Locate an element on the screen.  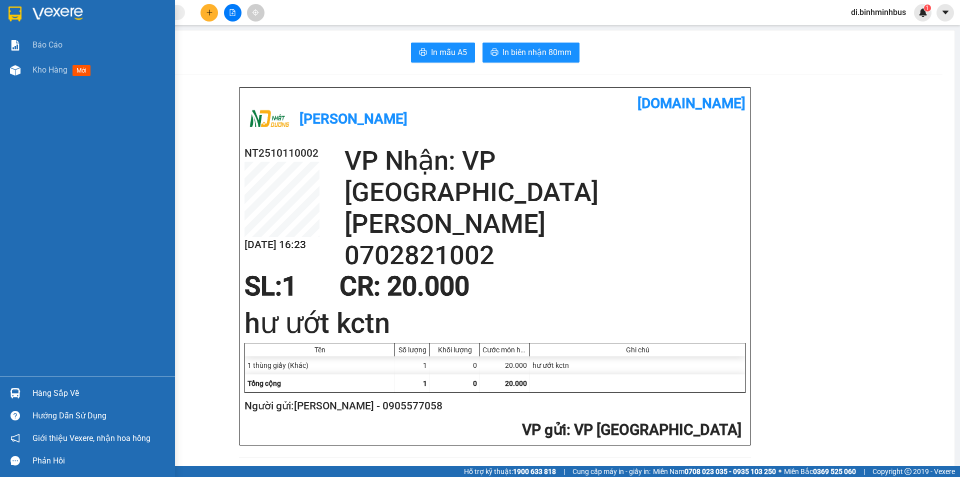
span: question-circle is located at coordinates (15, 415).